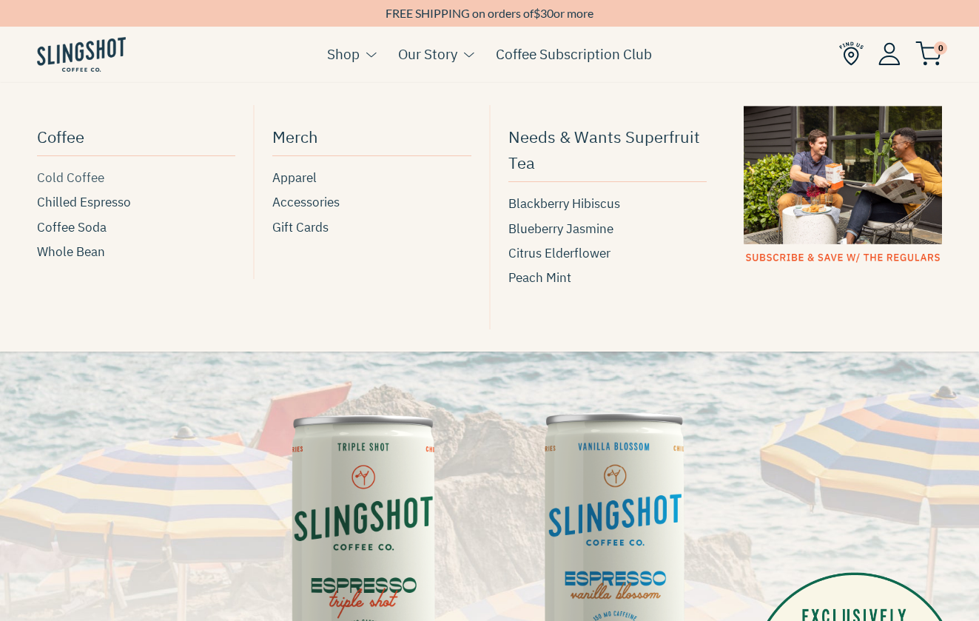 This screenshot has height=621, width=979. Describe the element at coordinates (607, 277) in the screenshot. I see `a: Peach Mint` at that location.